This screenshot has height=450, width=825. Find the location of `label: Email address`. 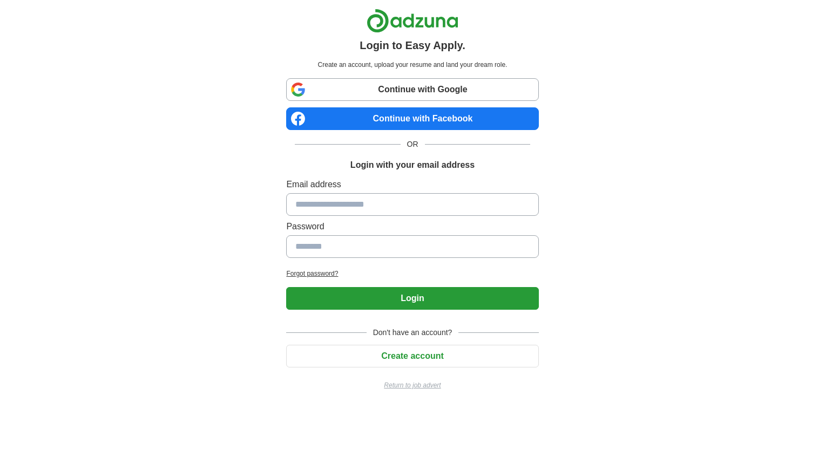

label: Email address is located at coordinates (412, 185).